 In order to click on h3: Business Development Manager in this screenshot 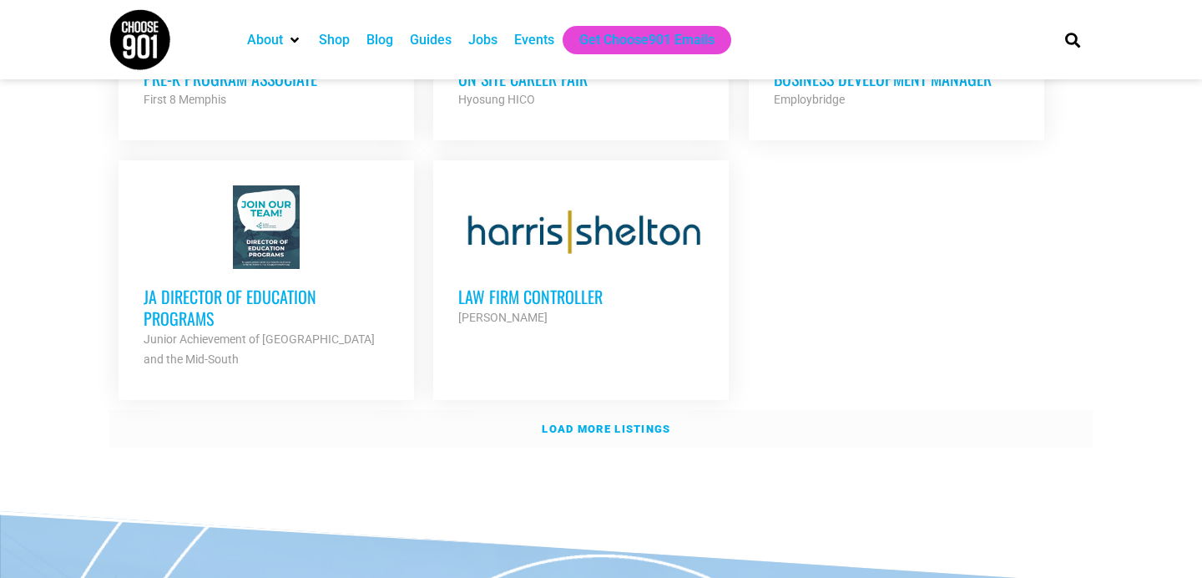, I will do `click(897, 78)`.